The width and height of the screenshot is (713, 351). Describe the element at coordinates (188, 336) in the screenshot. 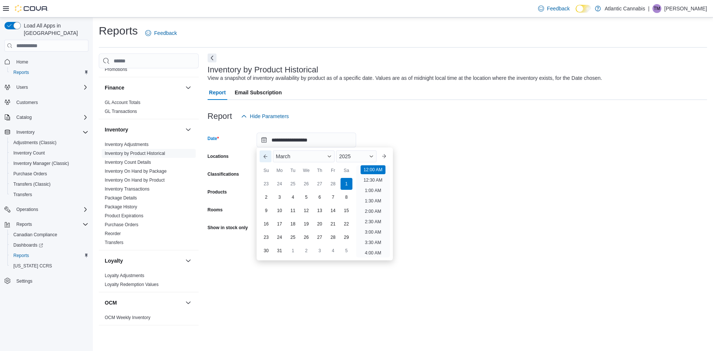

I see `button: Pricing` at that location.